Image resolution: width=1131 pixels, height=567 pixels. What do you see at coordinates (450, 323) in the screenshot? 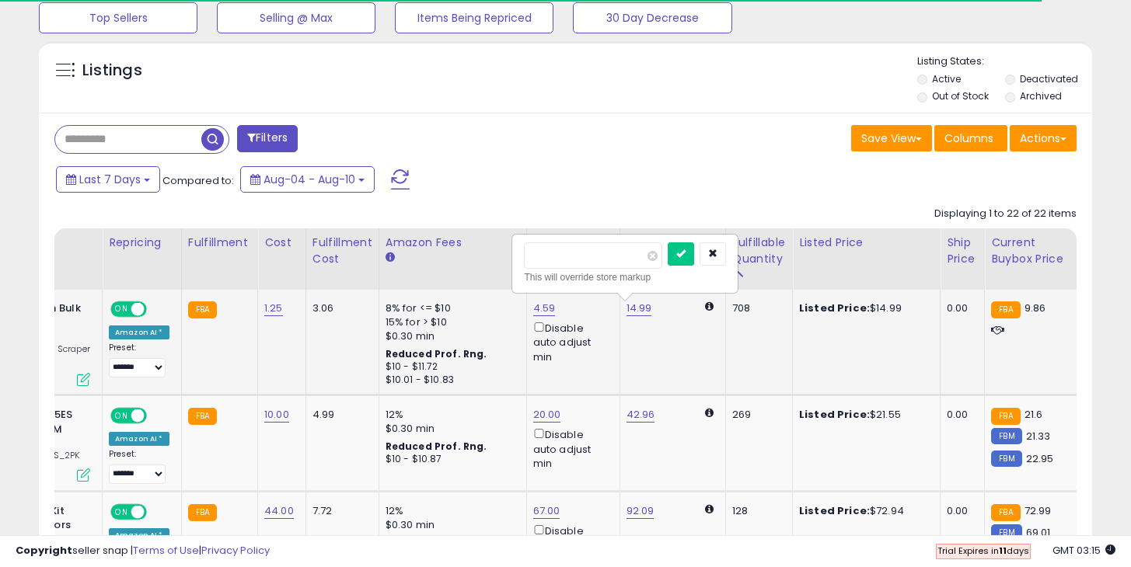
I see `div: 15% for > $10` at bounding box center [450, 323].